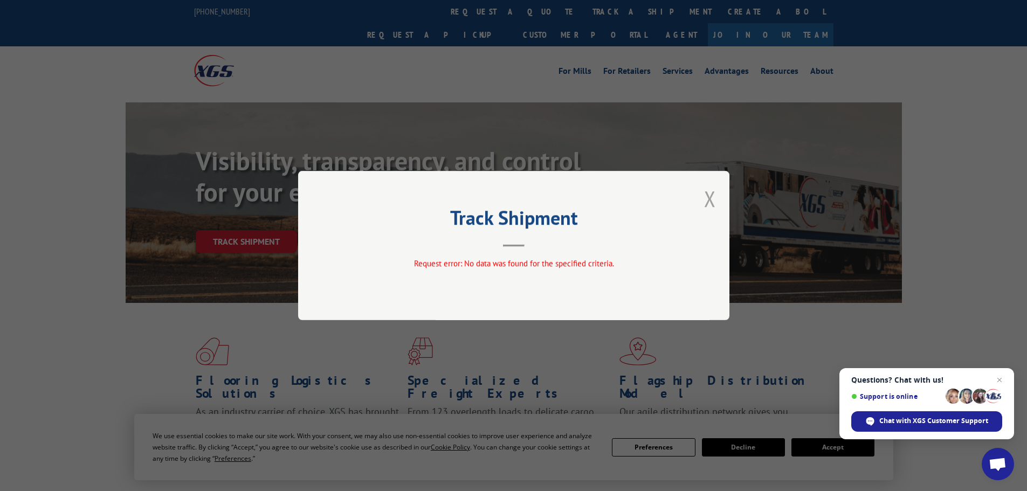 The image size is (1027, 491). Describe the element at coordinates (998, 464) in the screenshot. I see `div: Open chat` at that location.